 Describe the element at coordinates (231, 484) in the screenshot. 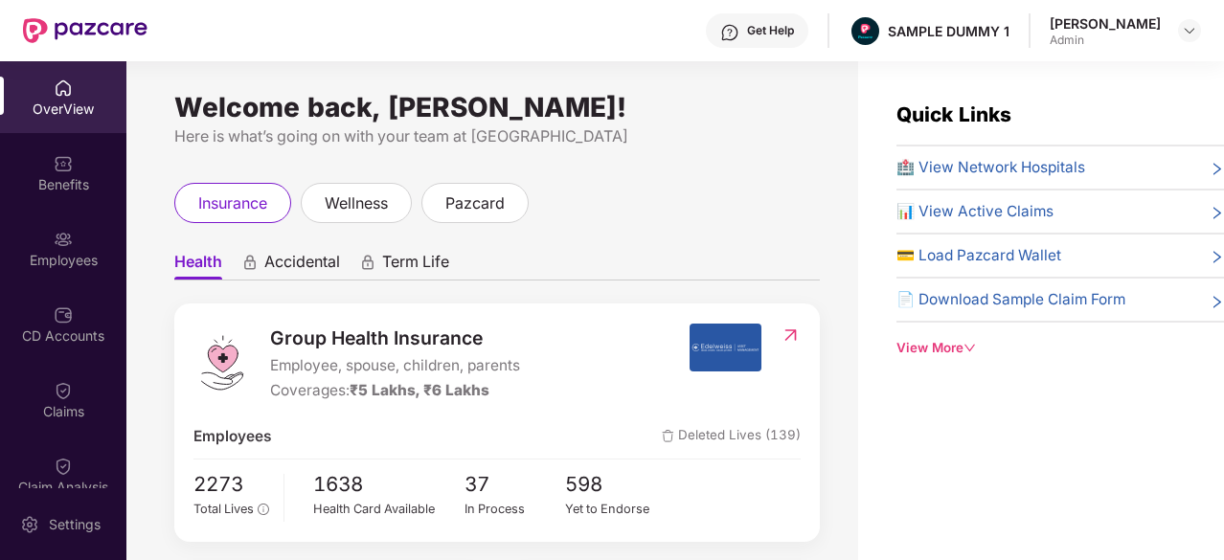

I see `span: 2273` at that location.